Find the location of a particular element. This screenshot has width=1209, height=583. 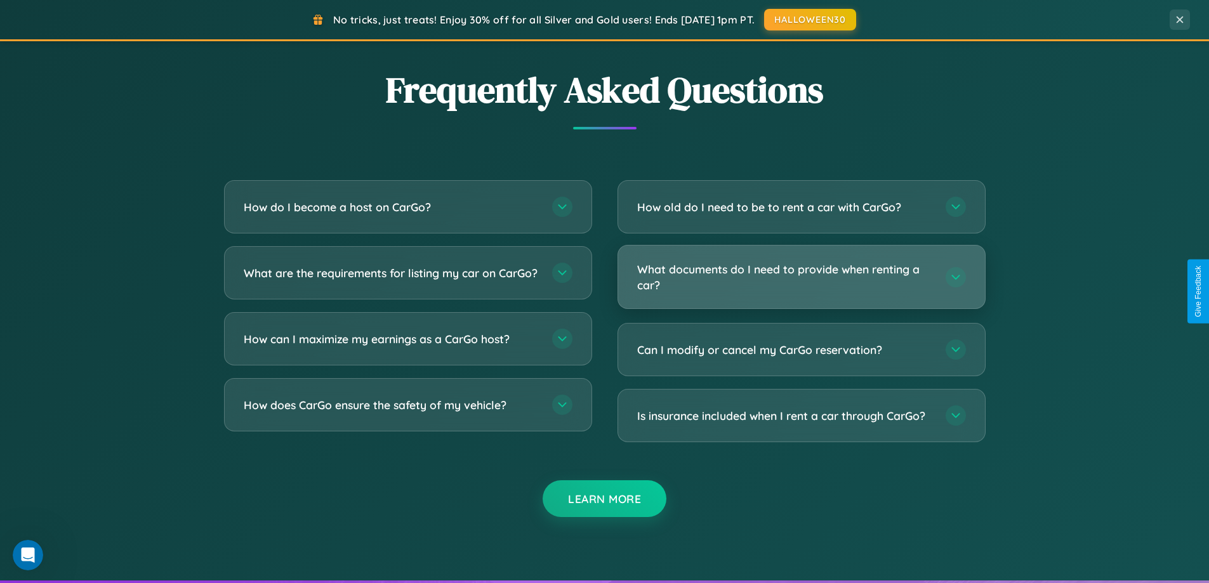

div: Give Feedback is located at coordinates (1198, 291).